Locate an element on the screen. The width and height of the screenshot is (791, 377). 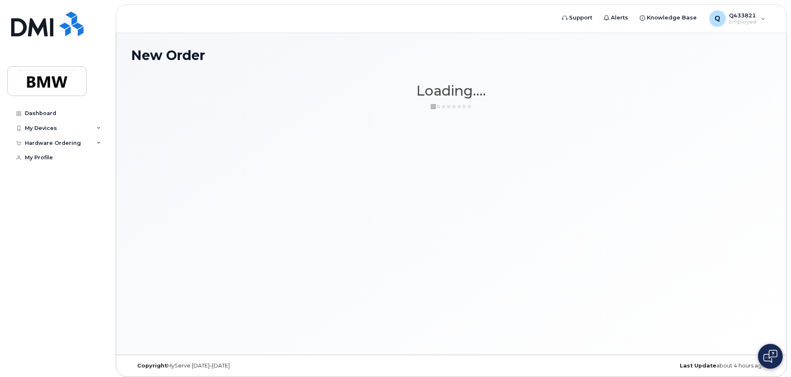
h1: Loading.... is located at coordinates (451, 91).